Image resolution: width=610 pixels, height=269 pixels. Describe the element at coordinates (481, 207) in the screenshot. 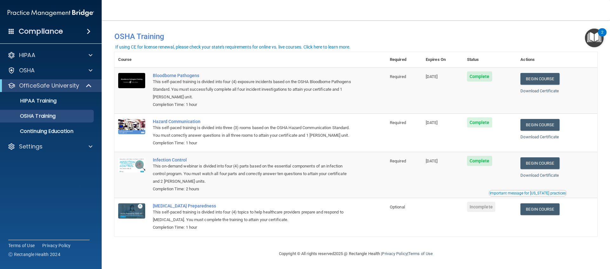

I see `span: Incomplete` at that location.